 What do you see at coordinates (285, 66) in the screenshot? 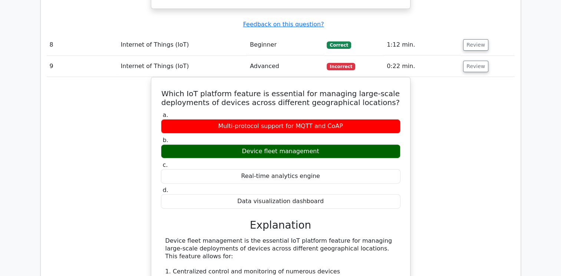
I see `td: Advanced` at bounding box center [285, 66].